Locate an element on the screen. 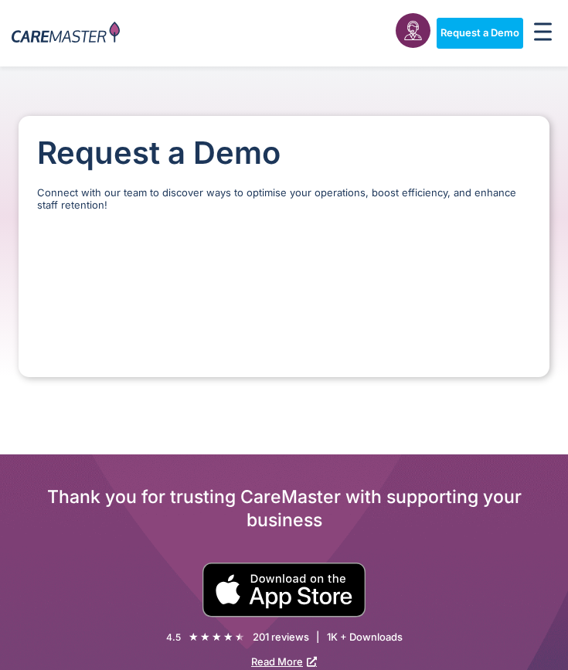 The image size is (568, 670). a: Read More is located at coordinates (284, 662).